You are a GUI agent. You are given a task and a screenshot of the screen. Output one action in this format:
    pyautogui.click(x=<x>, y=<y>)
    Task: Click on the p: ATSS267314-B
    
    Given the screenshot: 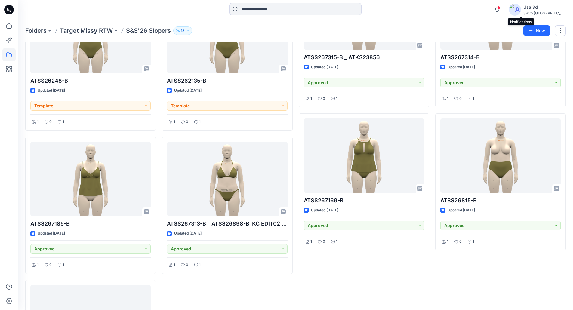 What is the action you would take?
    pyautogui.click(x=500, y=57)
    